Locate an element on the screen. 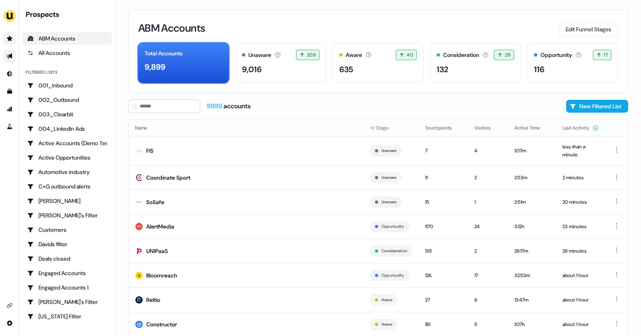 This screenshot has width=641, height=336. th: Name is located at coordinates (246, 128).